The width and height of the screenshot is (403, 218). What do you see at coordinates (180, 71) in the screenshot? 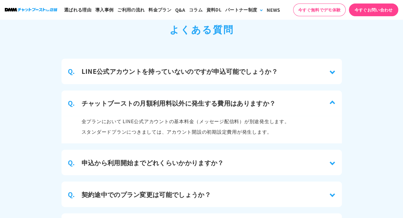
I see `h3: LINE公式アカウントを持っていないのですが申込可能でしょうか？` at bounding box center [180, 71].